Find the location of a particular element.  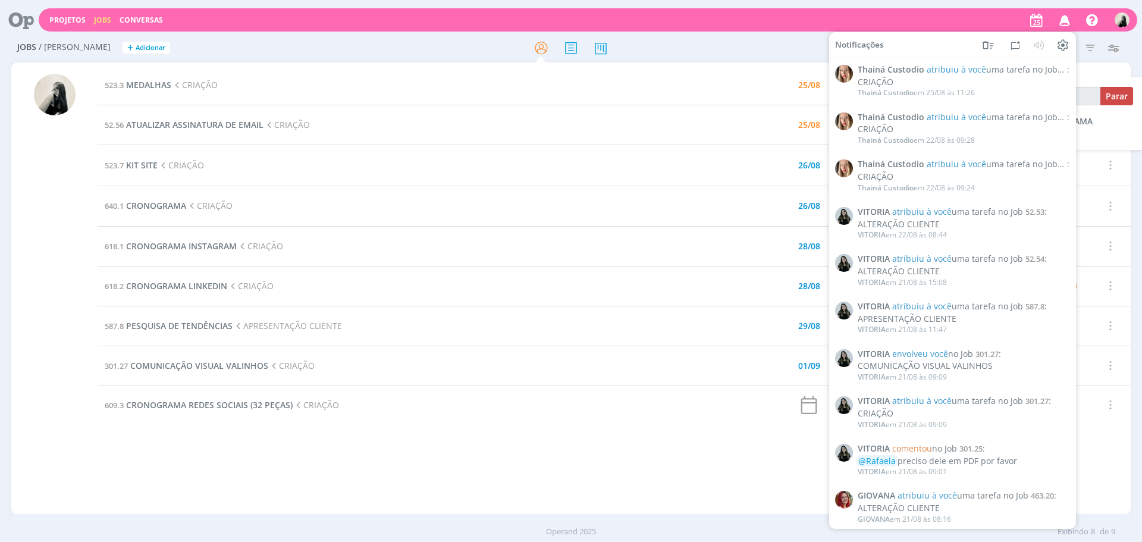

button: +Adicionar is located at coordinates (146, 48).